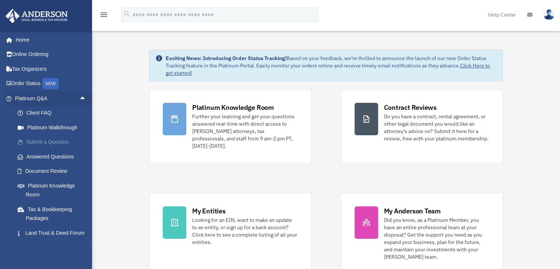  What do you see at coordinates (245, 131) in the screenshot?
I see `div: Further your learning and get your questions answered real-time with direct access to [PERSON_NAM...` at bounding box center [245, 131].